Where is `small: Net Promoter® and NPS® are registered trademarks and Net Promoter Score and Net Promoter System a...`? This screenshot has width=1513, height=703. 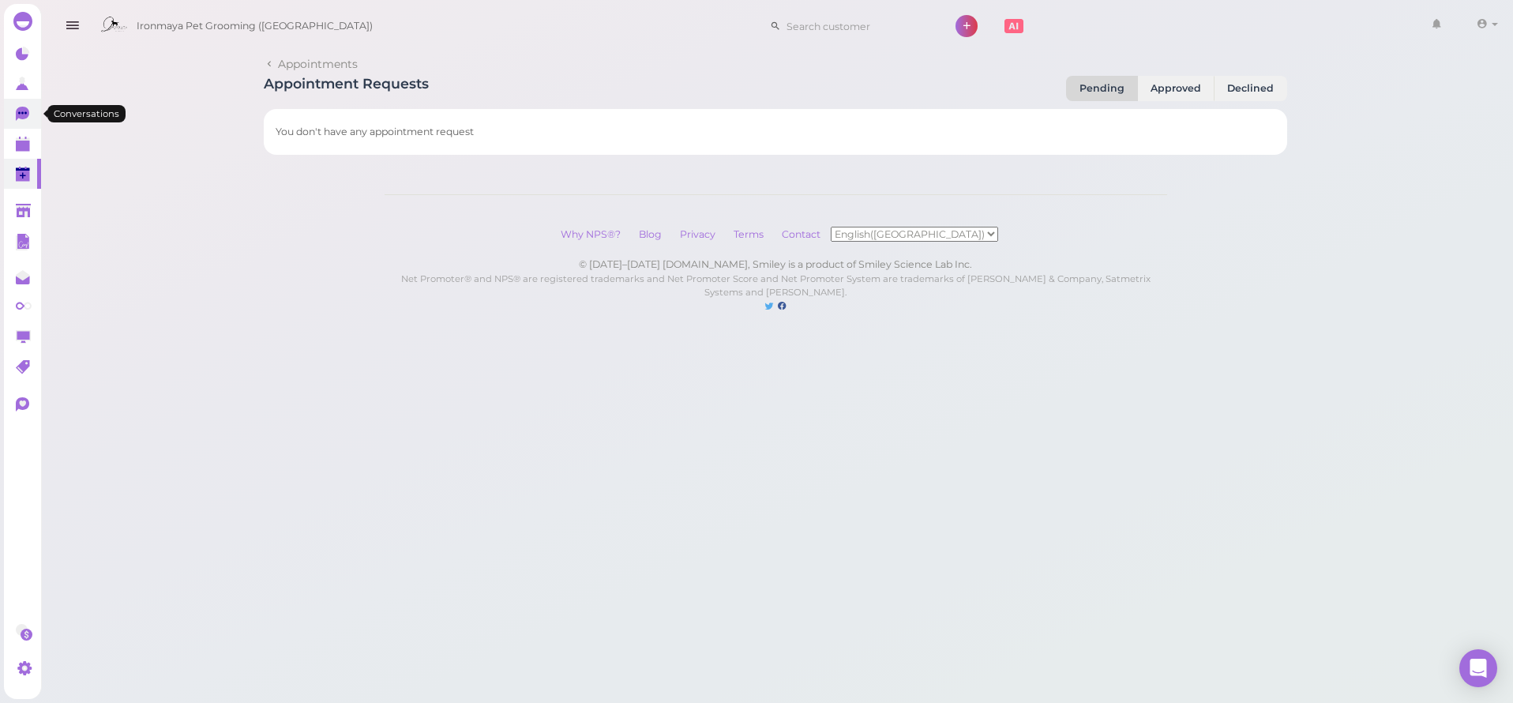
small: Net Promoter® and NPS® are registered trademarks and Net Promoter Score and Net Promoter System a... is located at coordinates (776, 286).